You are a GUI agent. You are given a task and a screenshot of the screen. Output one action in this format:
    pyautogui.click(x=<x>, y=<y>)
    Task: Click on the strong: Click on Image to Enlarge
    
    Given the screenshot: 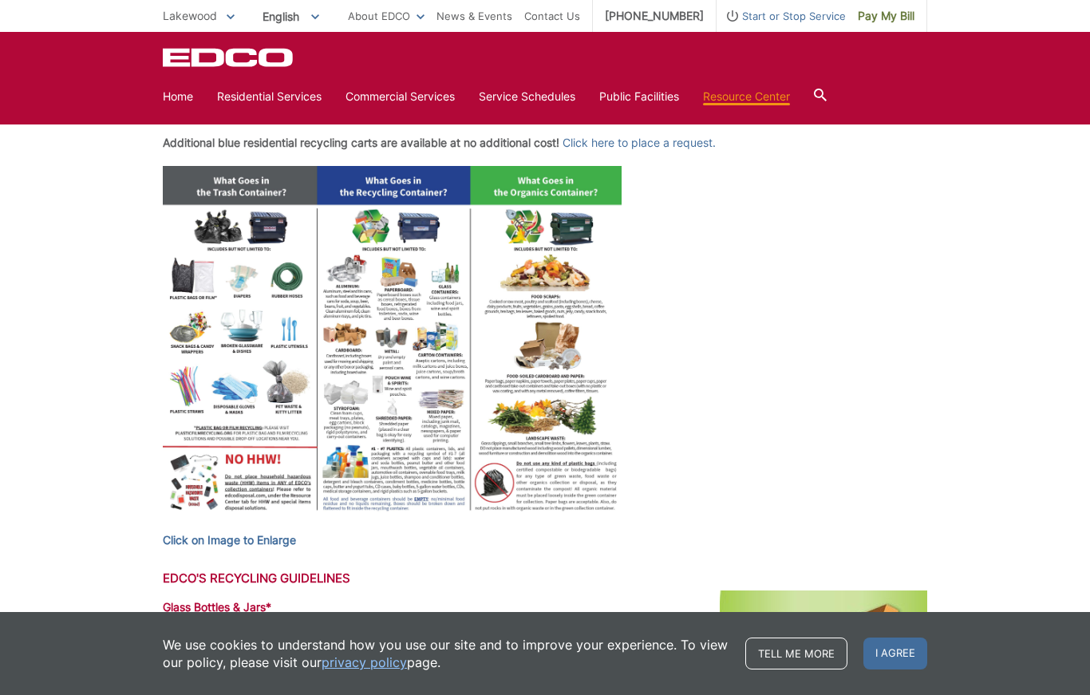 What is the action you would take?
    pyautogui.click(x=229, y=539)
    